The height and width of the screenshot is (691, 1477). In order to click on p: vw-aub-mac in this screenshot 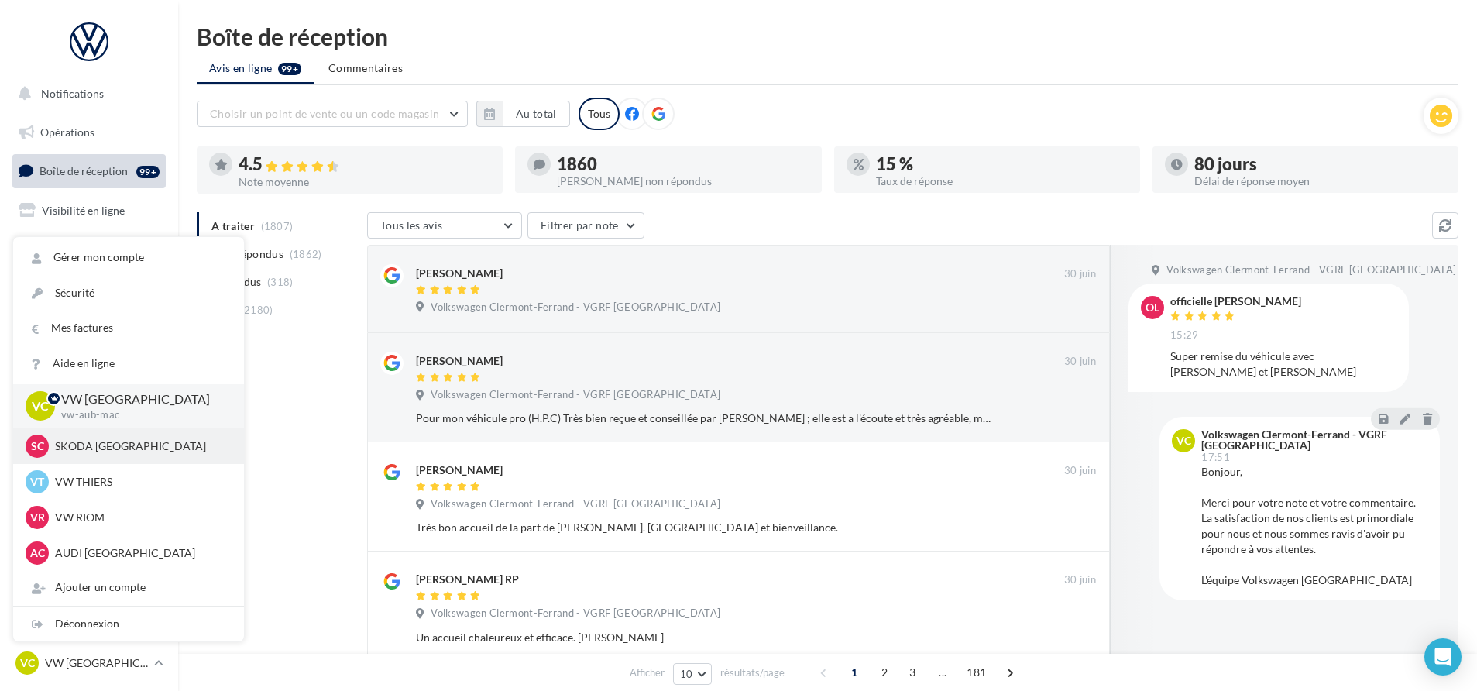, I will do `click(140, 415)`.